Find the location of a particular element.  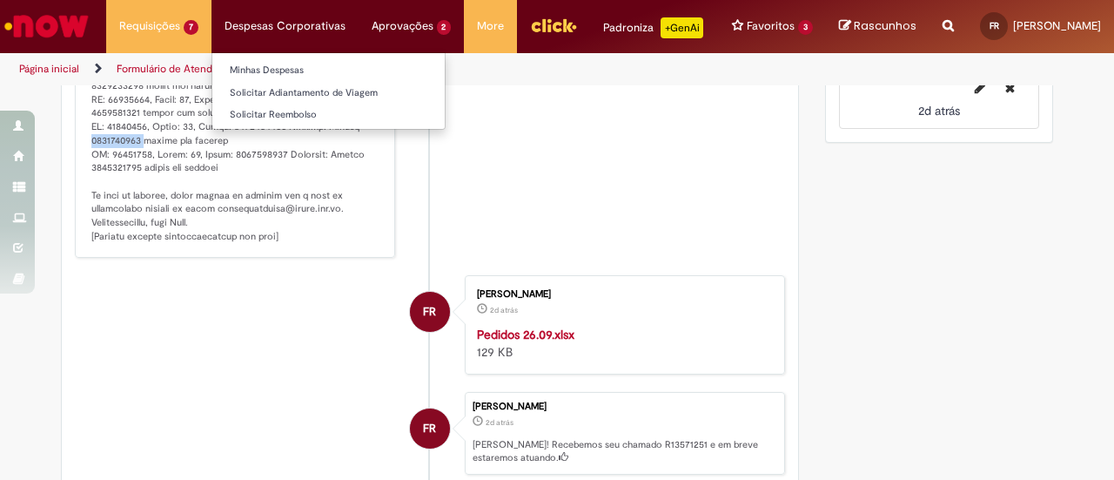

img: click_logo_yellow_360x200.png is located at coordinates (553, 25).